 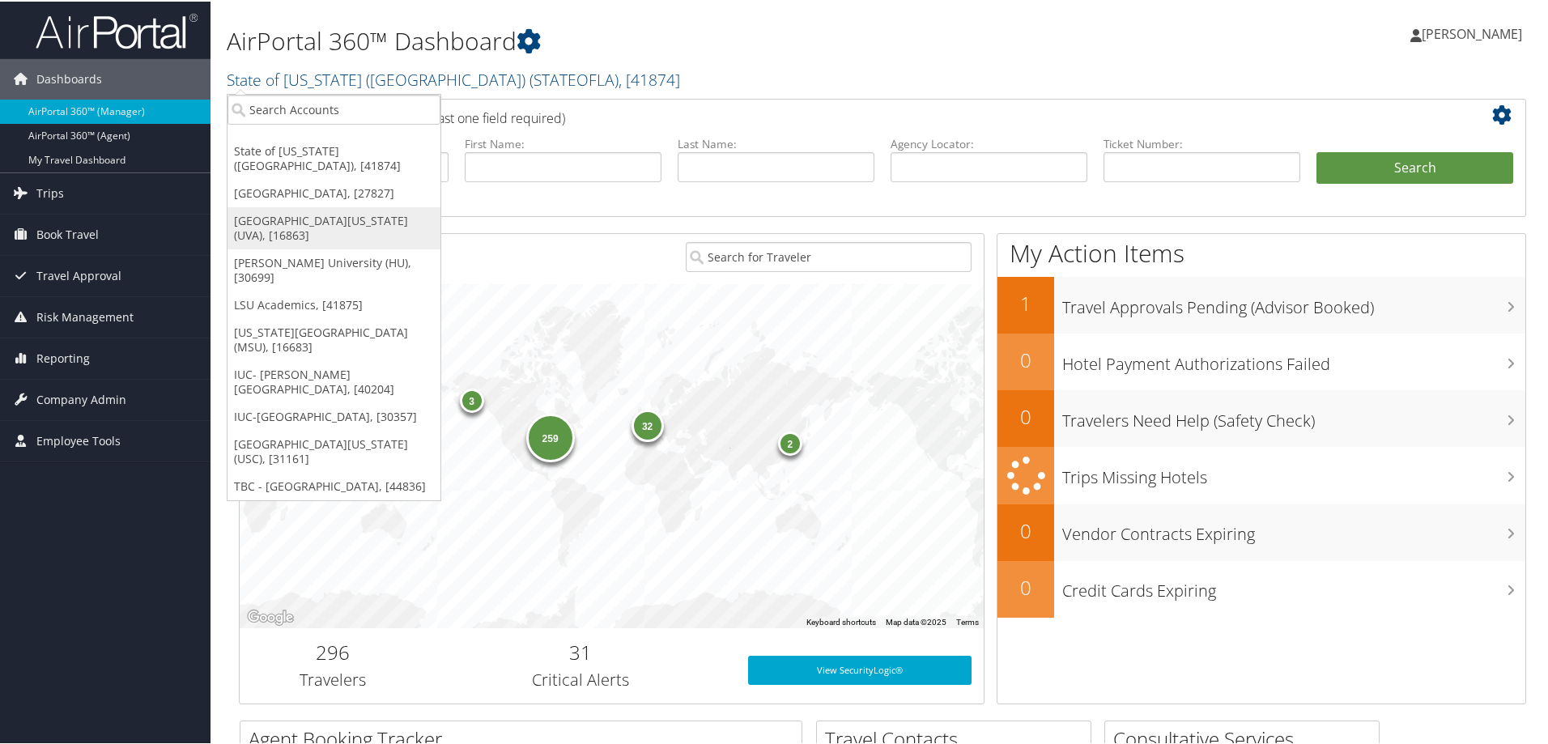 I want to click on span: Dashboards, so click(x=69, y=78).